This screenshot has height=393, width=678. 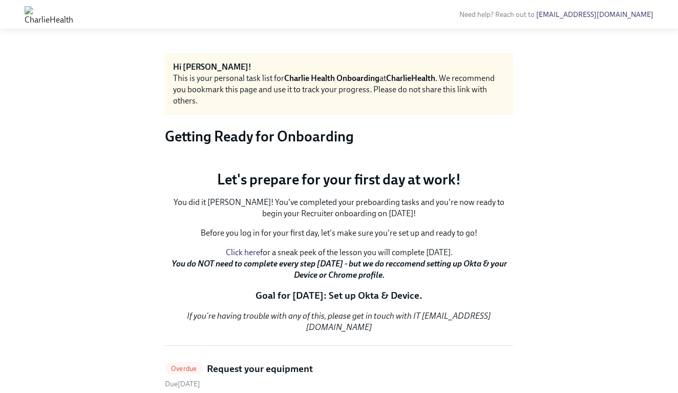 What do you see at coordinates (332, 78) in the screenshot?
I see `strong: Charlie Health Onboarding` at bounding box center [332, 78].